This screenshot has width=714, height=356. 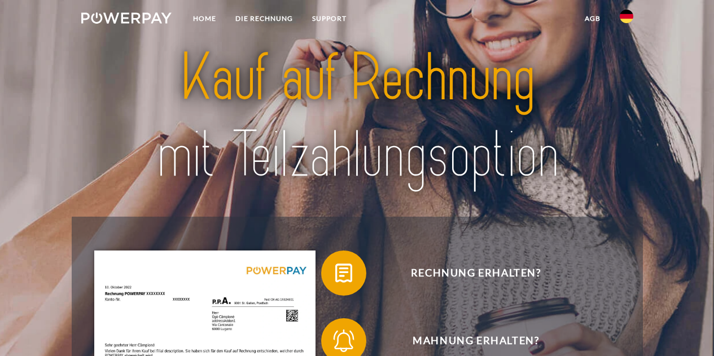 I want to click on a: DIE RECHNUNG, so click(x=264, y=19).